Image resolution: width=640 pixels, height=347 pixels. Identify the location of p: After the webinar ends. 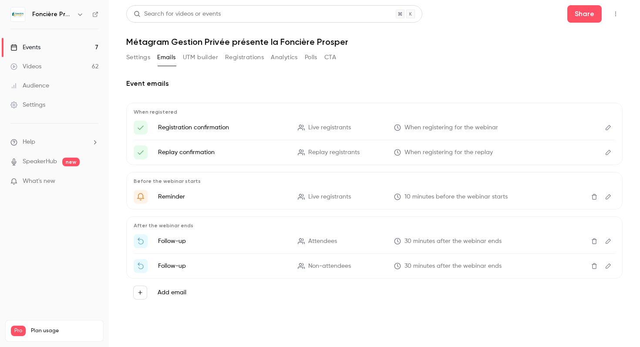
(375, 226).